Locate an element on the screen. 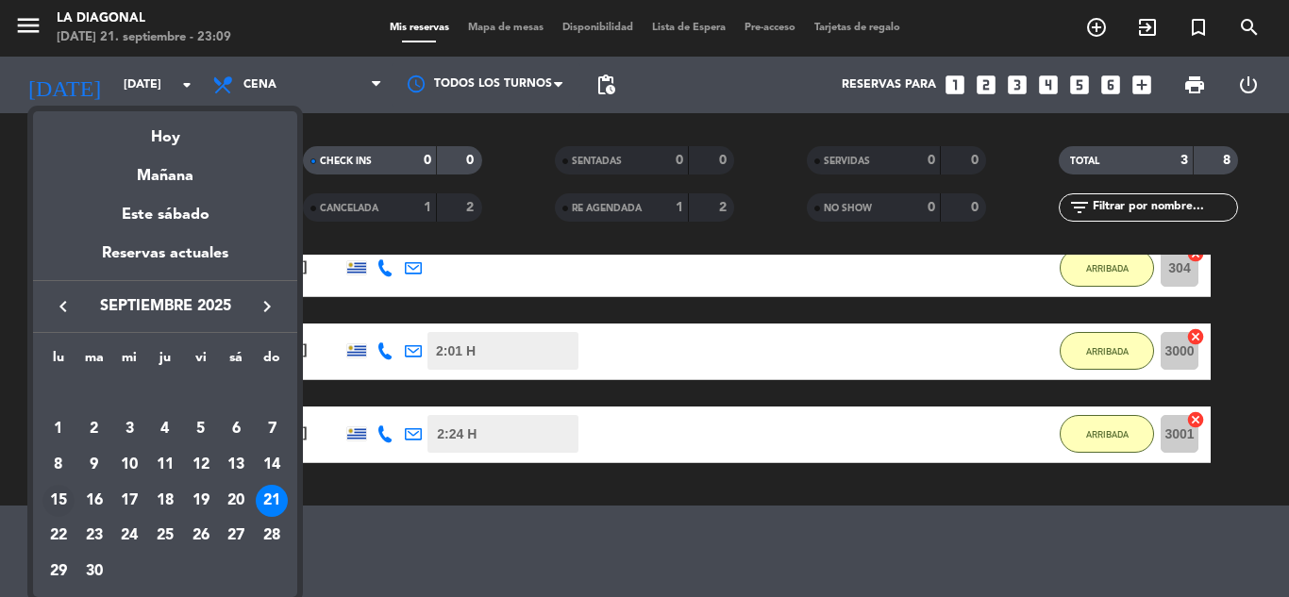  td: 26 de septiembre de 2025 is located at coordinates (201, 537).